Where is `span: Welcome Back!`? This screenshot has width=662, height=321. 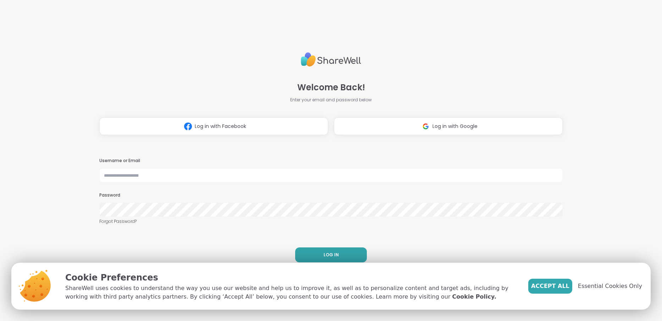 span: Welcome Back! is located at coordinates (331, 87).